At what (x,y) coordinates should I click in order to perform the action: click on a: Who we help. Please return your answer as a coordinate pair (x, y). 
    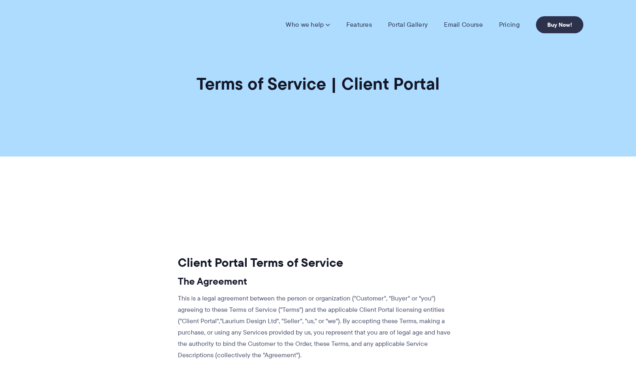
    Looking at the image, I should click on (307, 25).